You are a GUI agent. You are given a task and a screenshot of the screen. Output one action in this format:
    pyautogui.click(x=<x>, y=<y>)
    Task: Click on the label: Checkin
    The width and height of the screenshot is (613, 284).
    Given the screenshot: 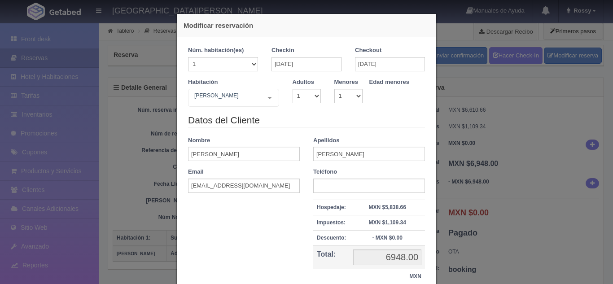 What is the action you would take?
    pyautogui.click(x=283, y=50)
    